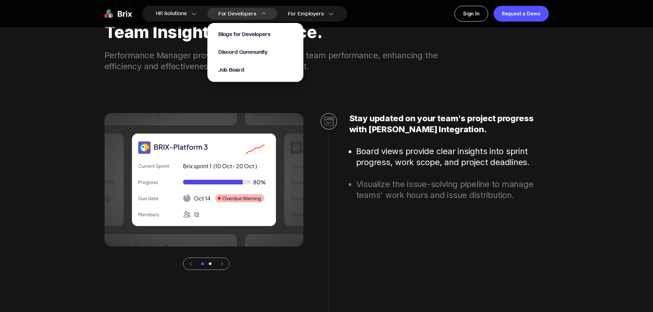 This screenshot has width=653, height=312. I want to click on img: avatar, so click(204, 180).